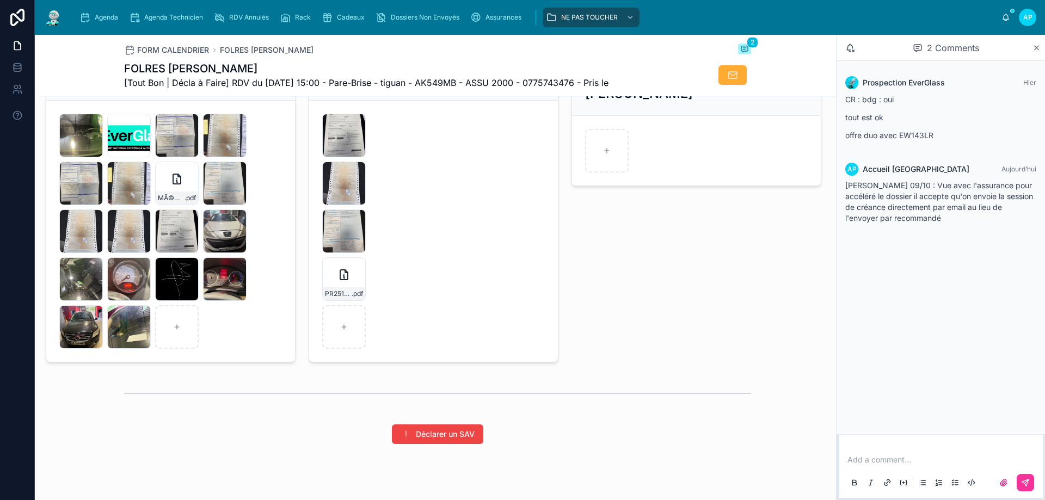  Describe the element at coordinates (903, 83) in the screenshot. I see `span: Prospection EverGlass` at that location.